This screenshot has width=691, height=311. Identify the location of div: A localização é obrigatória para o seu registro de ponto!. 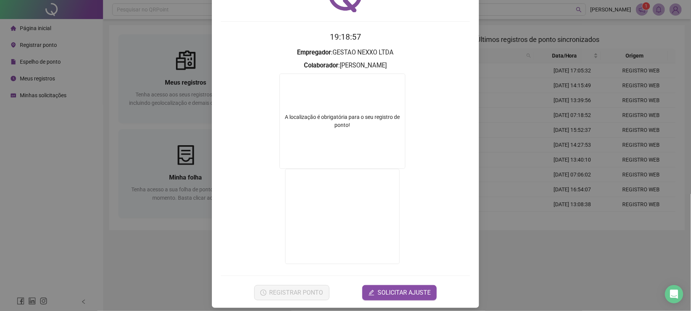
(342, 121).